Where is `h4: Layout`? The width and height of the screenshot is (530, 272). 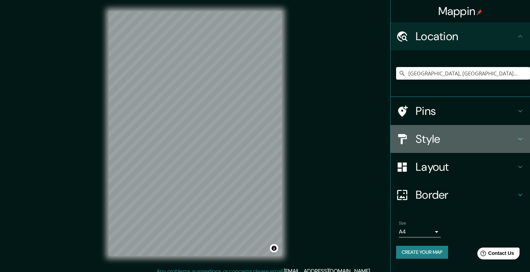
h4: Layout is located at coordinates (466, 167).